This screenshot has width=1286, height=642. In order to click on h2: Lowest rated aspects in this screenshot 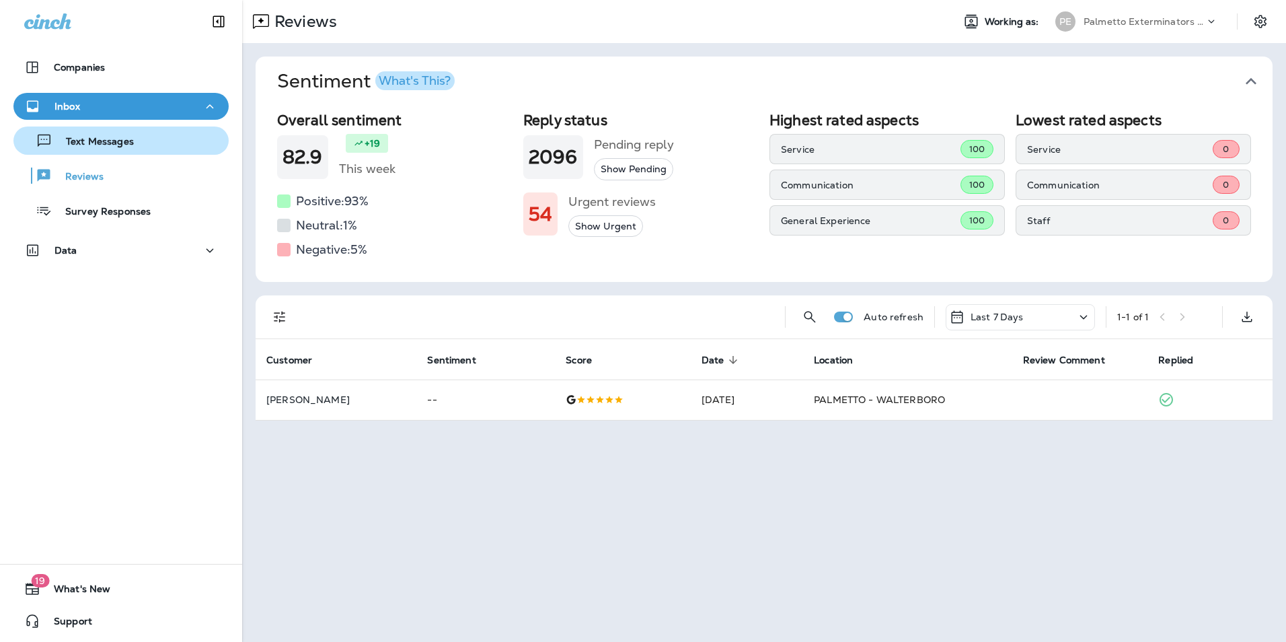, I will do `click(1134, 120)`.